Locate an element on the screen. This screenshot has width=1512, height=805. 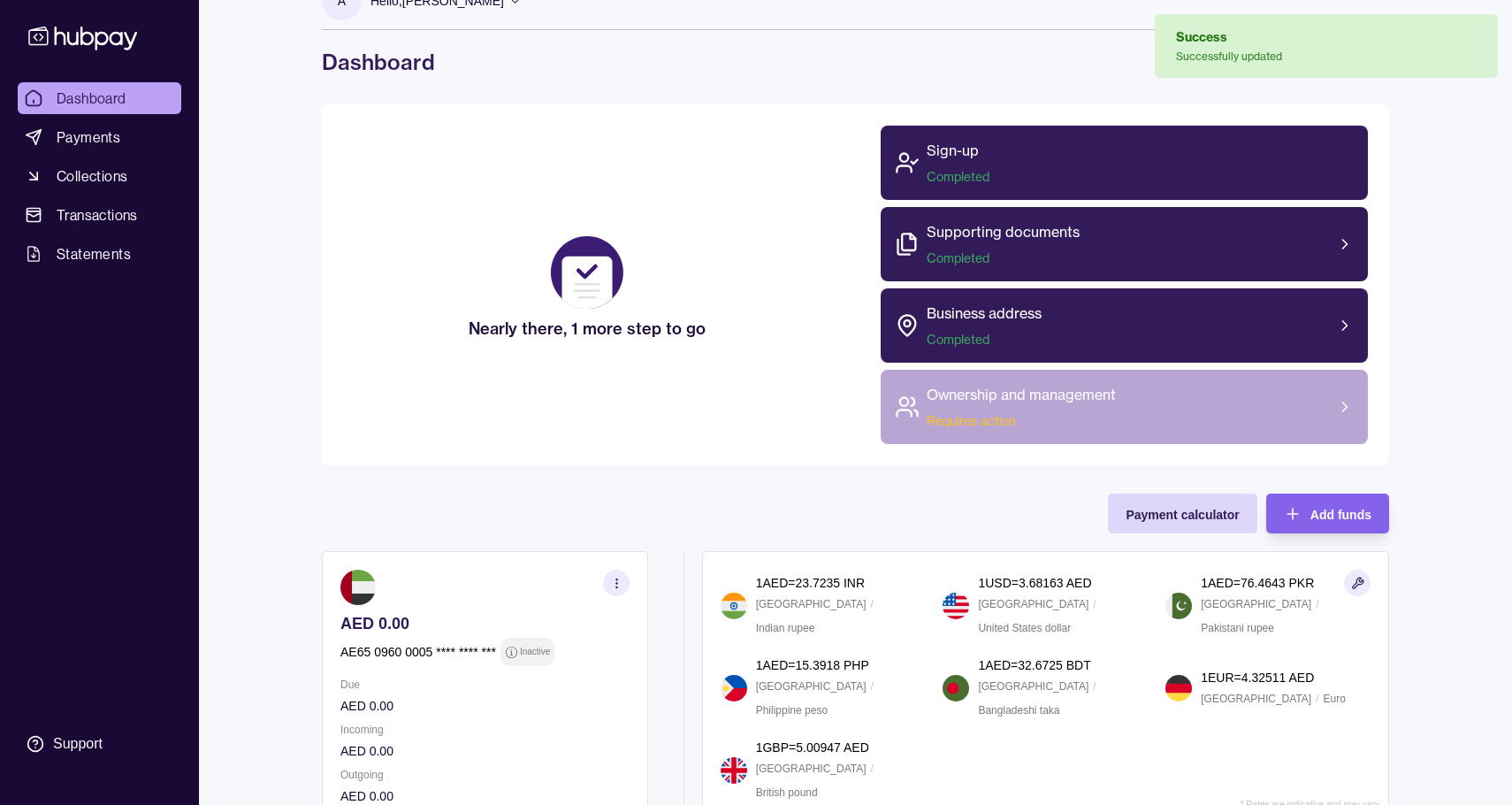
p: Due is located at coordinates (485, 684).